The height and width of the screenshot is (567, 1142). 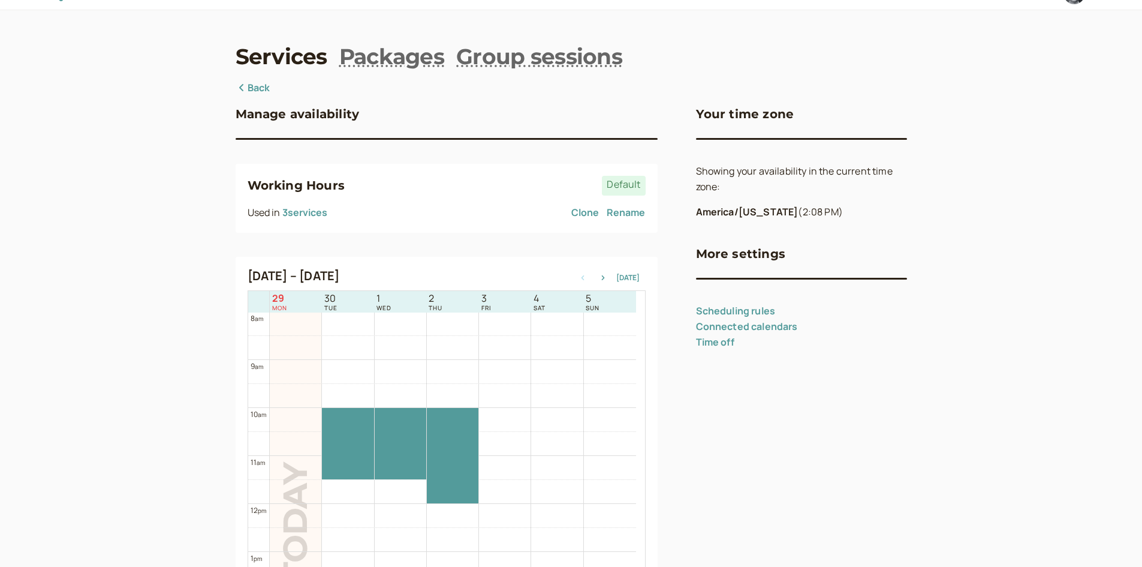 What do you see at coordinates (435, 298) in the screenshot?
I see `span: 2` at bounding box center [435, 298].